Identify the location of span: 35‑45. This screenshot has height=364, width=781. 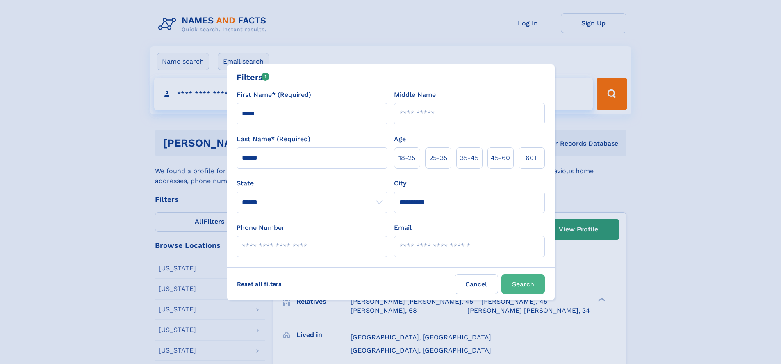
(469, 158).